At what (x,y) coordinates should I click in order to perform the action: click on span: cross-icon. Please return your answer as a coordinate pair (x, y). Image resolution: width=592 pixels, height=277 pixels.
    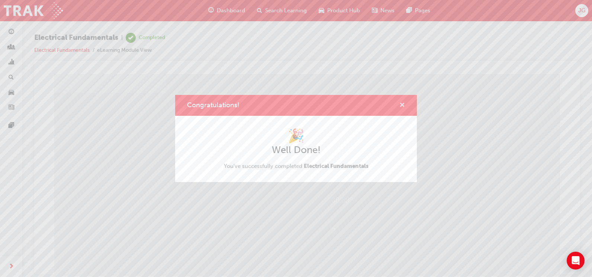
    Looking at the image, I should click on (402, 106).